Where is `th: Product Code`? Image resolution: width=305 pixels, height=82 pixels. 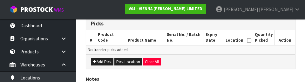 th: Product Code is located at coordinates (111, 38).